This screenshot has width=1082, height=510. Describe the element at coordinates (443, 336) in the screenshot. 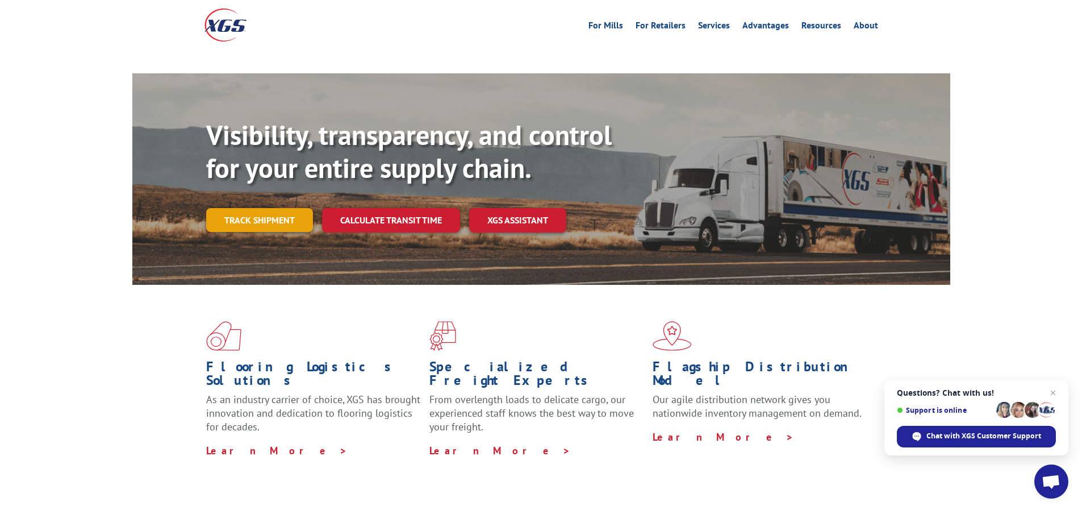

I see `img: xgs-icon-focused-on-flooring-red` at that location.